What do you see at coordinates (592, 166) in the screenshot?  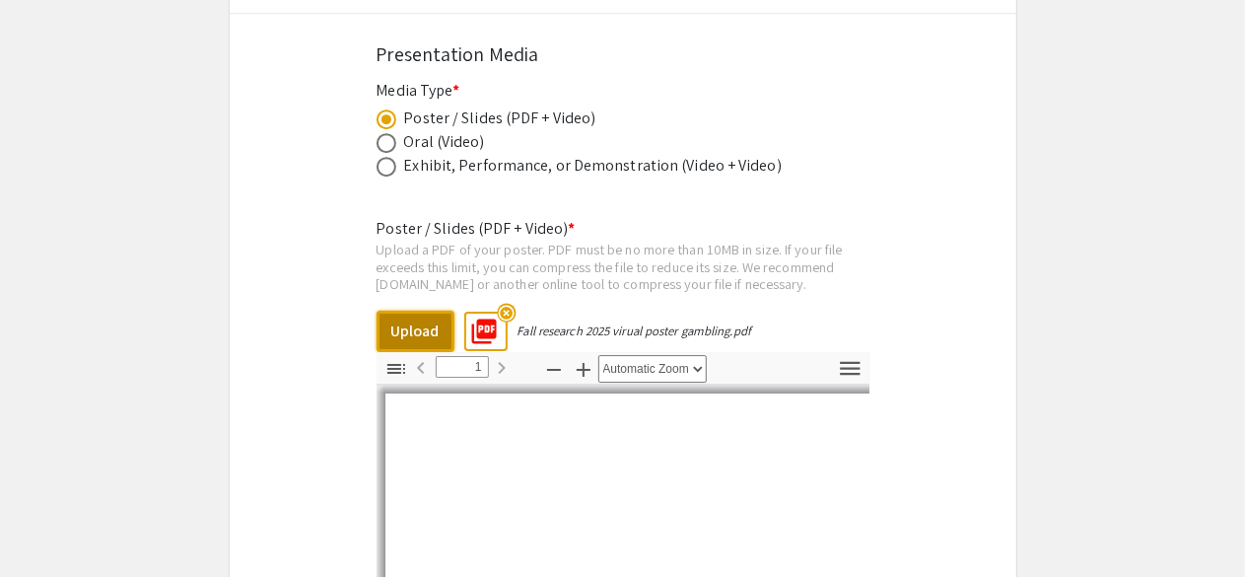 I see `div: Exhibit, Performance, or Demonstration (Video + Video)` at bounding box center [592, 166].